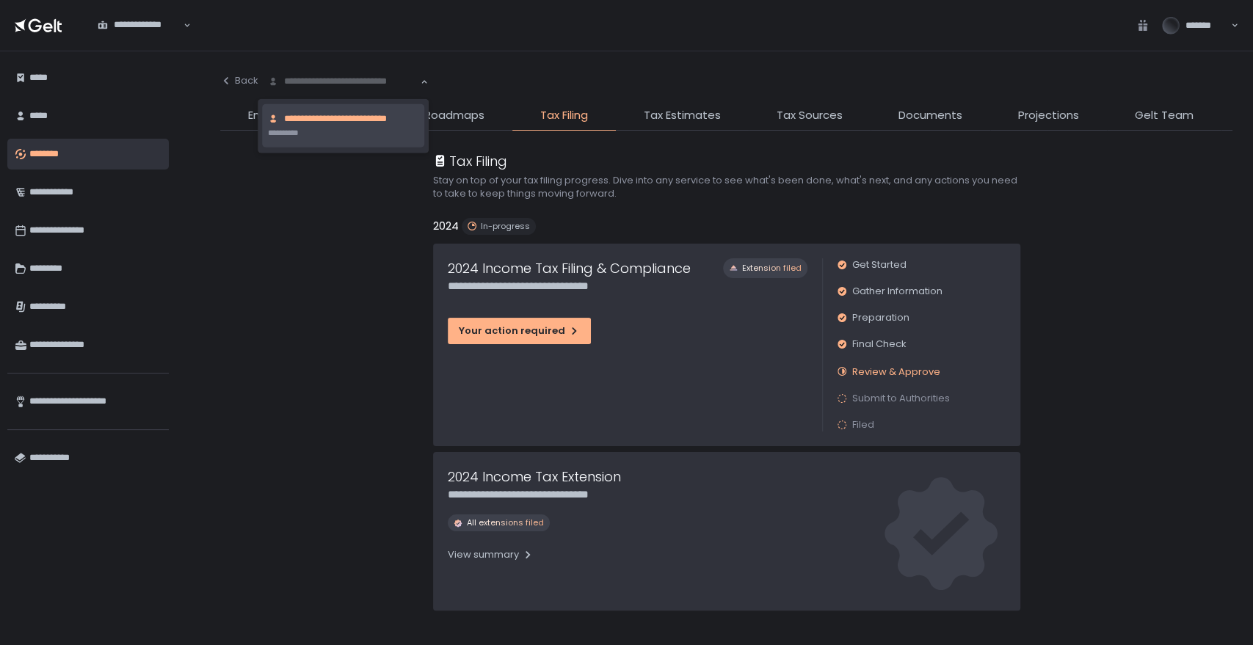 The width and height of the screenshot is (1253, 645). What do you see at coordinates (470, 161) in the screenshot?
I see `div: Tax Filing` at bounding box center [470, 161].